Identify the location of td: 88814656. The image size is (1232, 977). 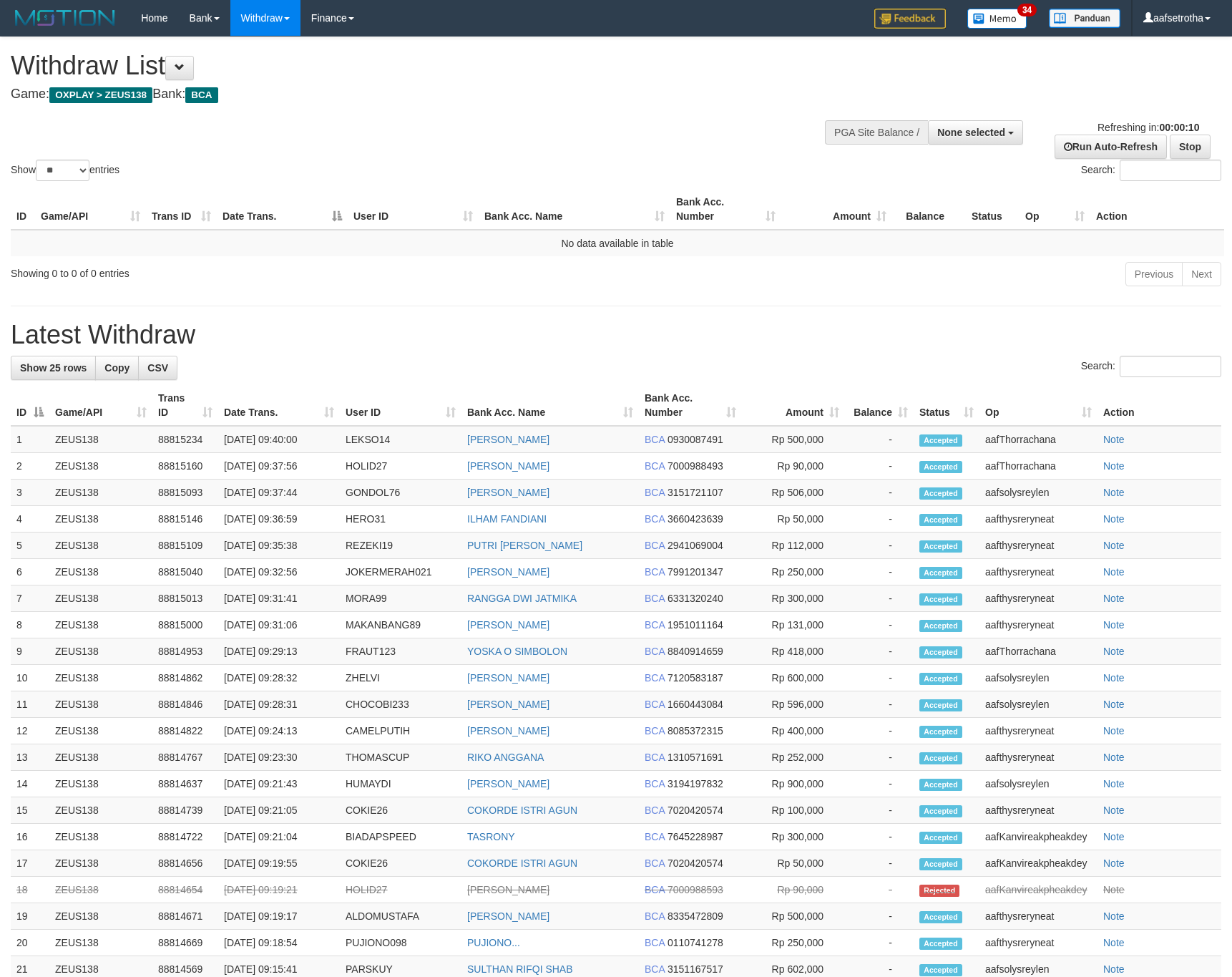
(185, 863).